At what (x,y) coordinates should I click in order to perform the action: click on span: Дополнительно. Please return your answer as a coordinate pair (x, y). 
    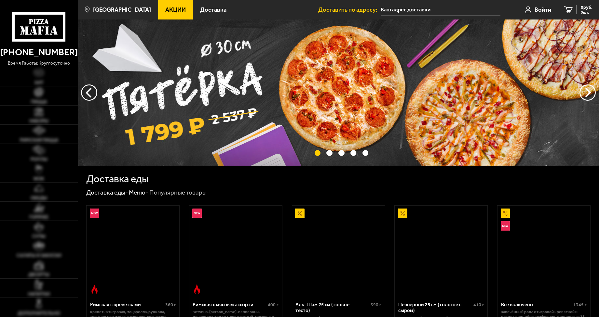
    Looking at the image, I should click on (39, 314).